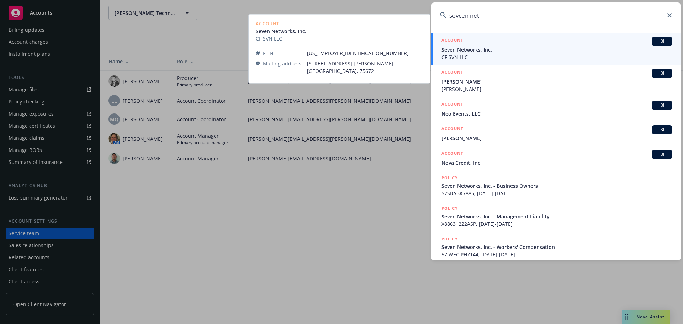 This screenshot has height=324, width=683. Describe the element at coordinates (556, 113) in the screenshot. I see `span: Neo Events, LLC` at that location.